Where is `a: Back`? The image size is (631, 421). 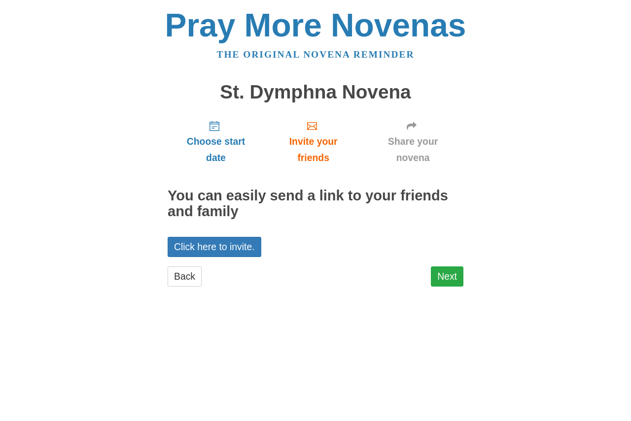
a: Back is located at coordinates (184, 276).